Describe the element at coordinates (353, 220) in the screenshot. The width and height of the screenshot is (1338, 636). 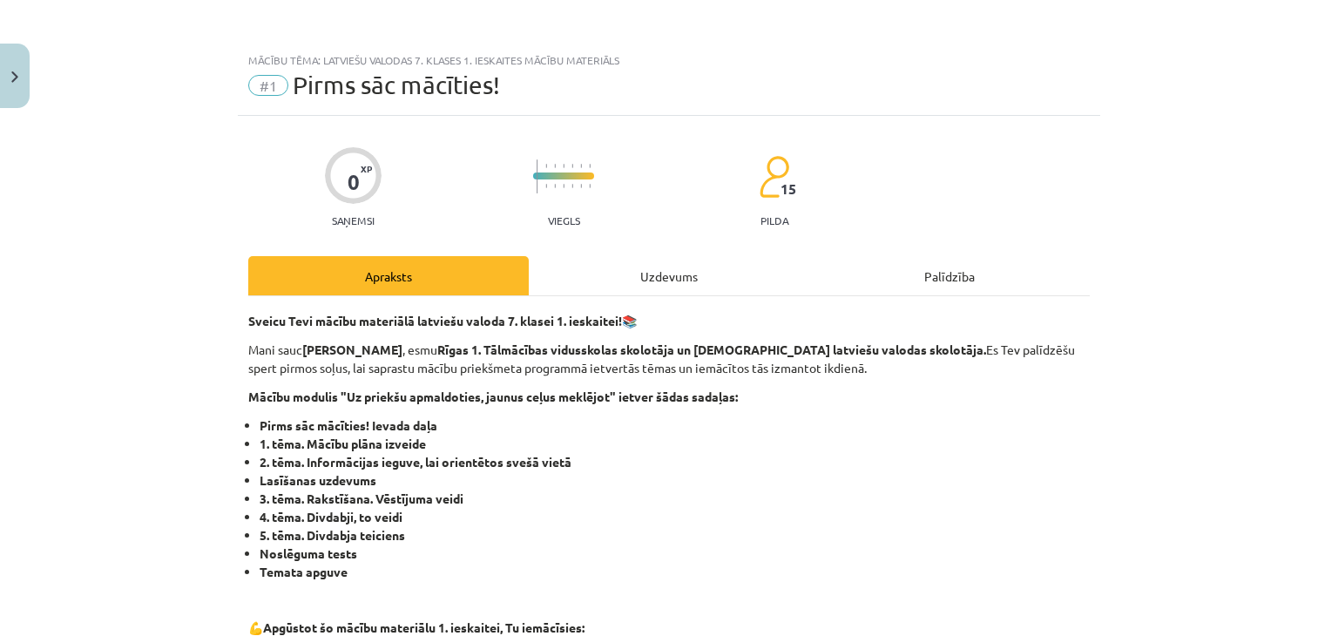
I see `p: Saņemsi` at that location.